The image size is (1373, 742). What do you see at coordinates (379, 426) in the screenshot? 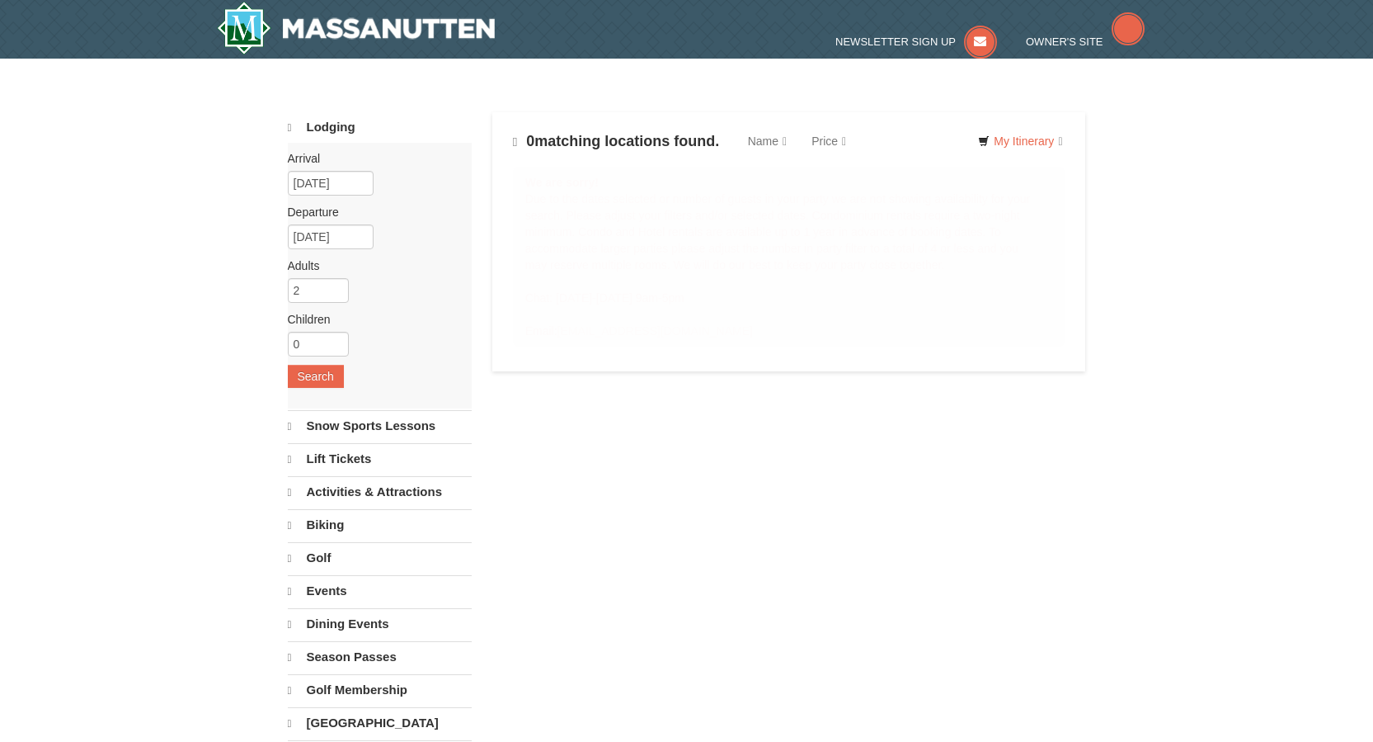
I see `a: Snow Sports Lessons` at bounding box center [379, 426].